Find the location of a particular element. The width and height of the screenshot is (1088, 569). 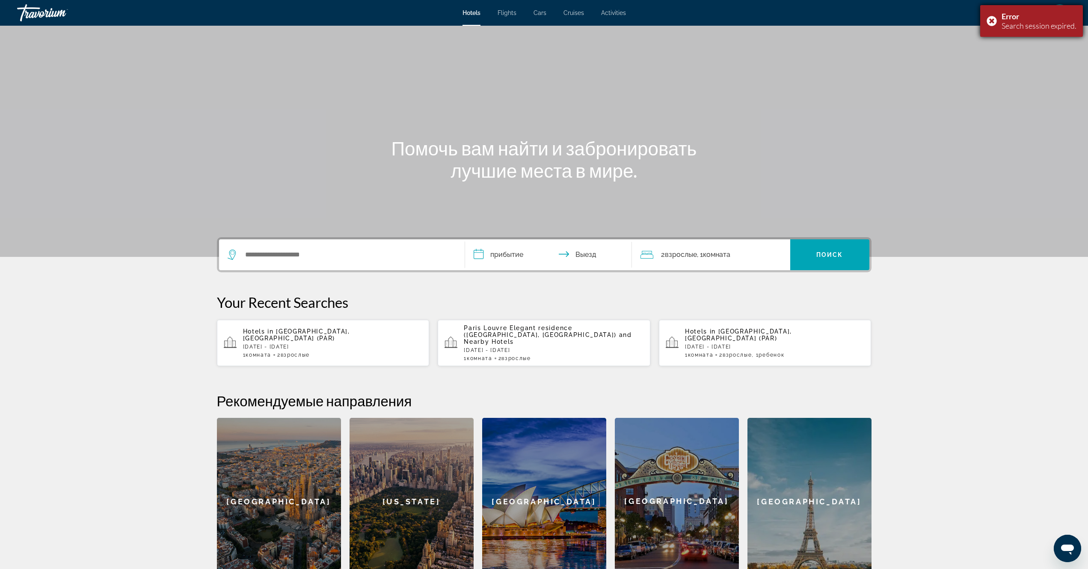

a: Flights is located at coordinates (507, 13).